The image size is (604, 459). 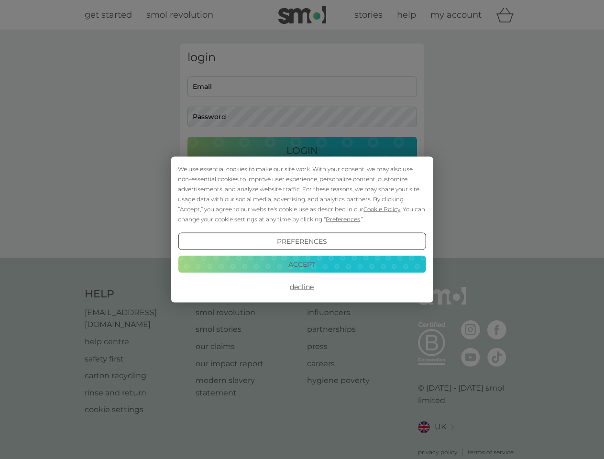 What do you see at coordinates (302, 242) in the screenshot?
I see `button: Preferences` at bounding box center [302, 242].